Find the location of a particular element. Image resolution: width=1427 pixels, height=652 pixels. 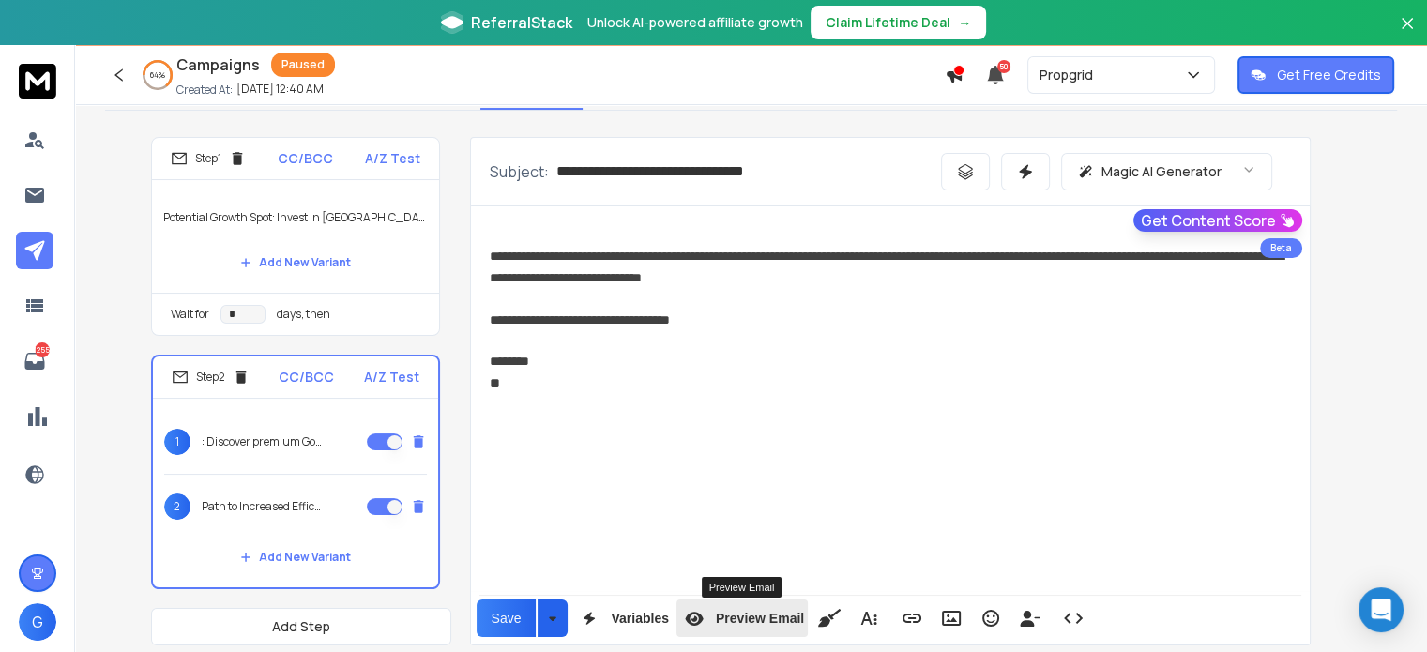

div: Step 1 is located at coordinates (208, 159).